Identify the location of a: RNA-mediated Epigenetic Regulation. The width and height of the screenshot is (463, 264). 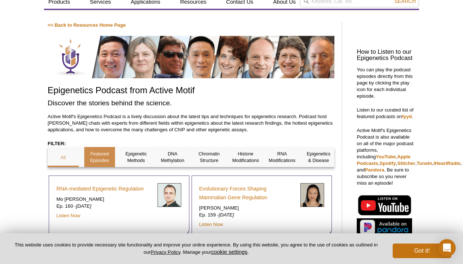
(100, 189).